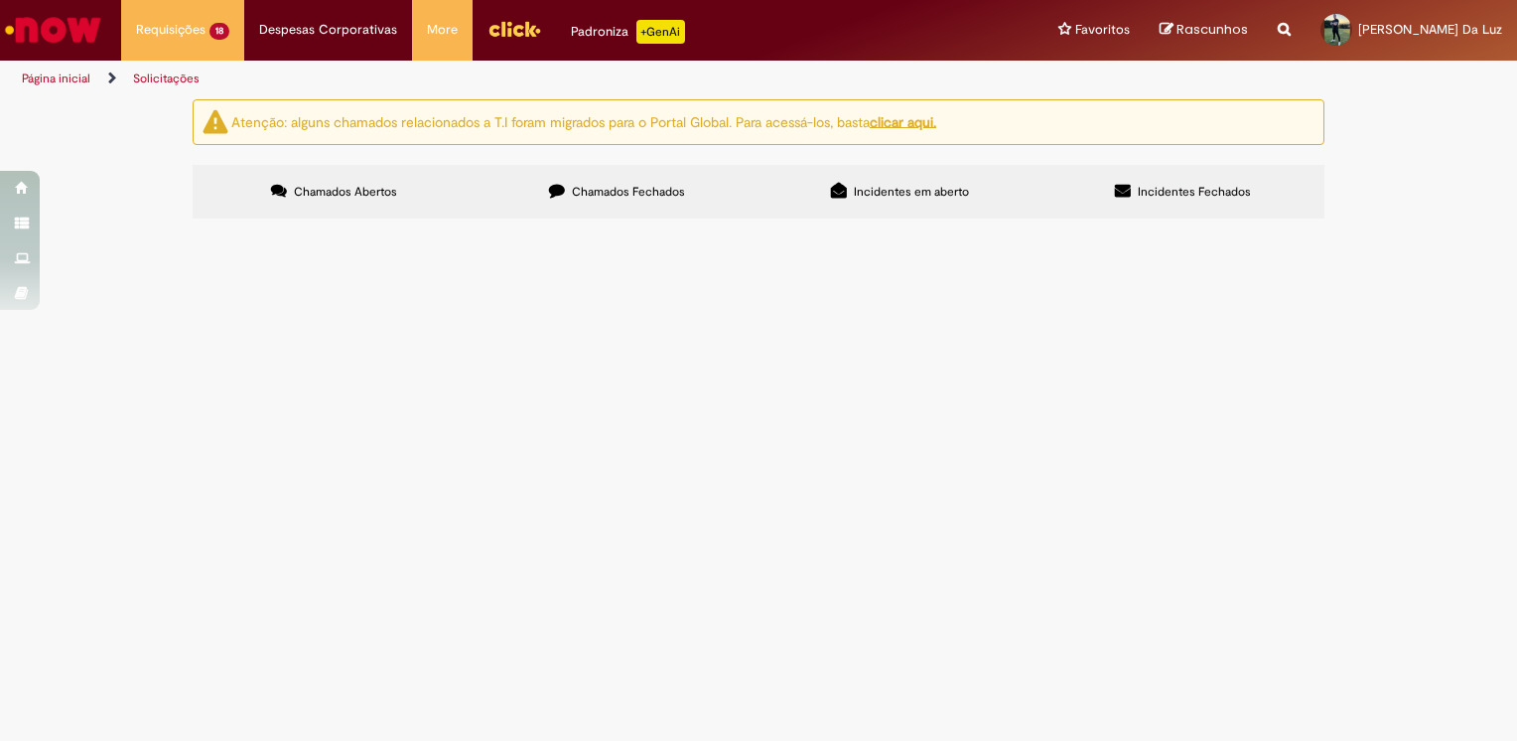 This screenshot has width=1517, height=741. What do you see at coordinates (346, 192) in the screenshot?
I see `span: Chamados Abertos` at bounding box center [346, 192].